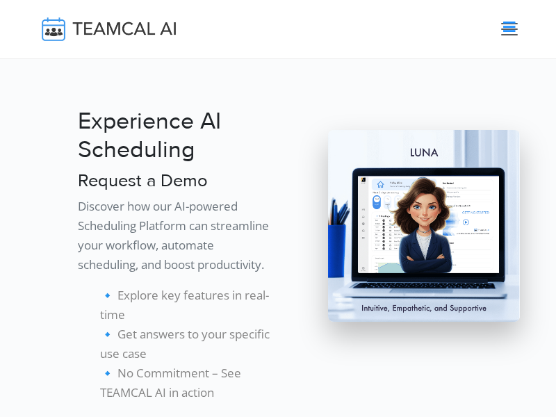 This screenshot has width=556, height=417. I want to click on li: 🔹 Get answers to your specific use case, so click(185, 344).